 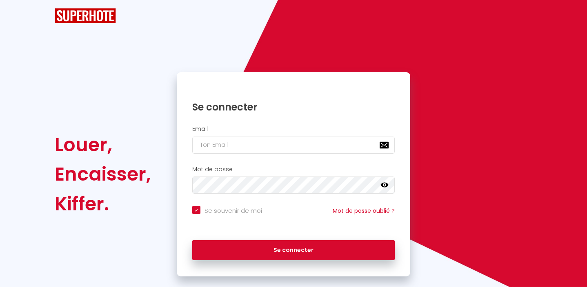 What do you see at coordinates (293, 169) in the screenshot?
I see `h2: Mot de passe` at bounding box center [293, 169].